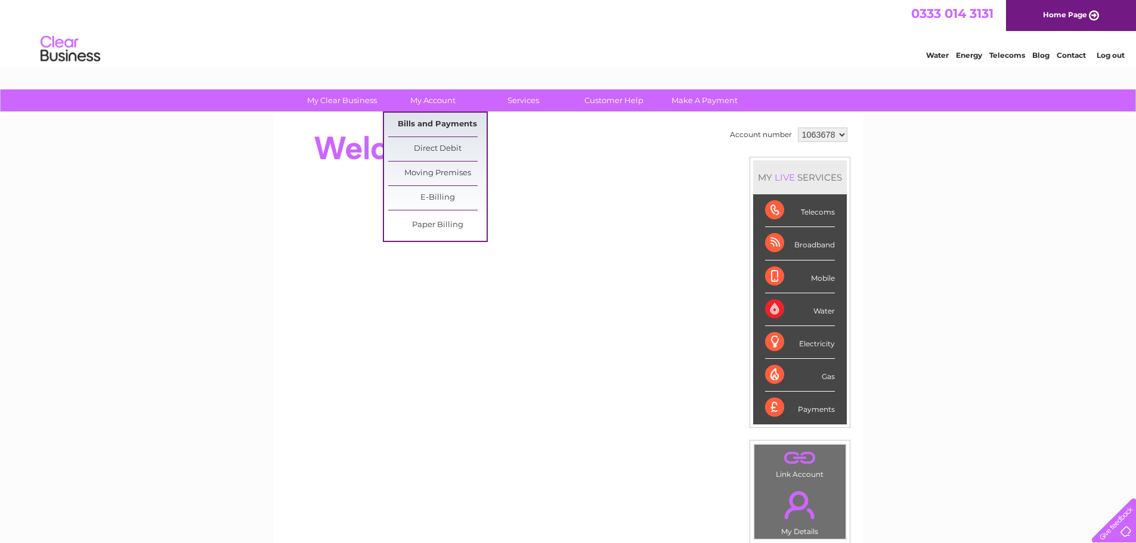 Image resolution: width=1136 pixels, height=543 pixels. I want to click on div: Gas, so click(799, 375).